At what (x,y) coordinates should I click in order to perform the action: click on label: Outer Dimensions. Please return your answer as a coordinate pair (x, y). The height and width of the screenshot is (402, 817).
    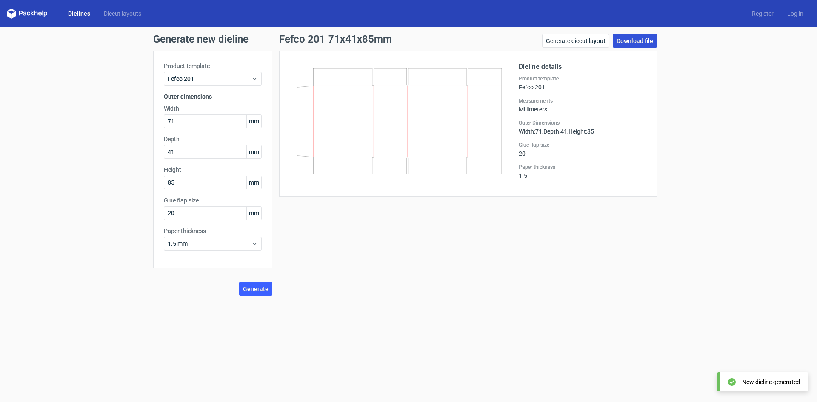
    Looking at the image, I should click on (582, 123).